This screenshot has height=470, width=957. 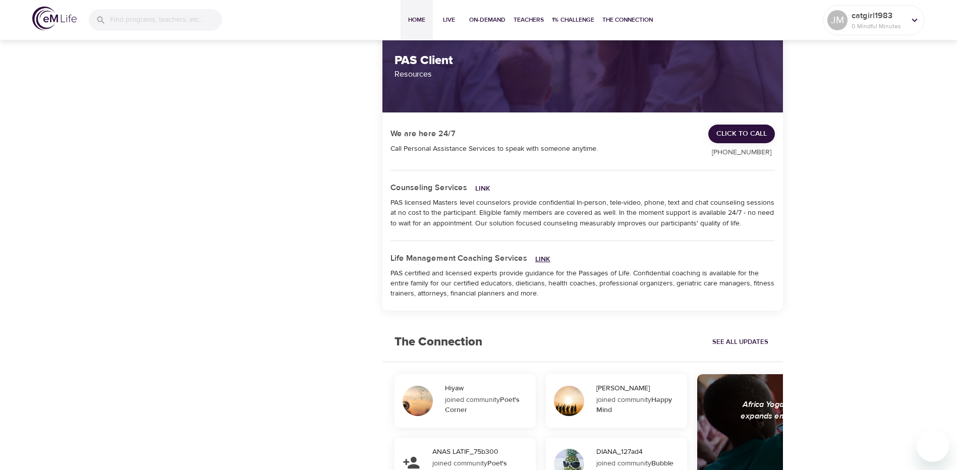 What do you see at coordinates (628, 20) in the screenshot?
I see `span: The Connection` at bounding box center [628, 20].